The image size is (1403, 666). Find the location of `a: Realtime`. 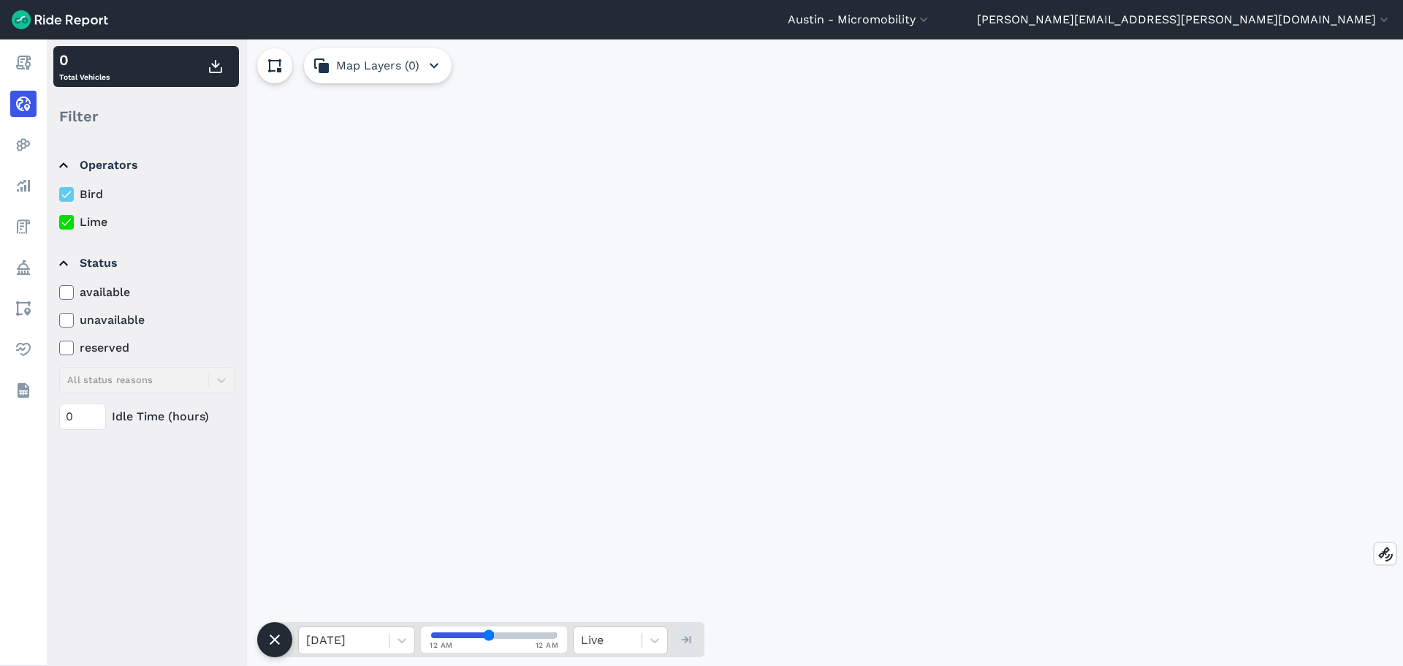

a: Realtime is located at coordinates (23, 104).